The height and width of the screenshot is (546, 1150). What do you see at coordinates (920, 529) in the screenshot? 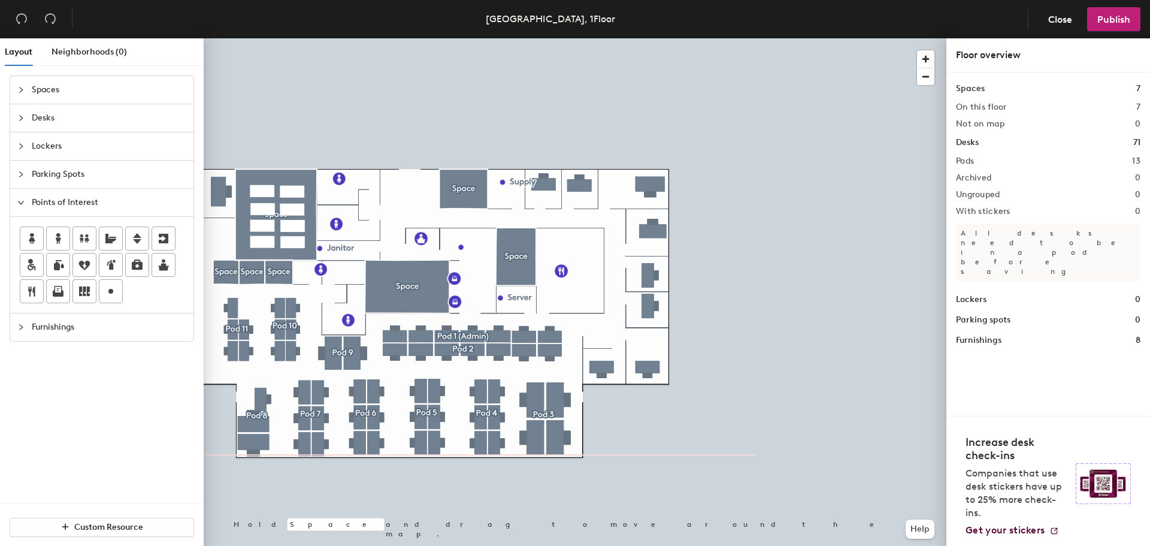
I see `button: Help` at bounding box center [920, 529].